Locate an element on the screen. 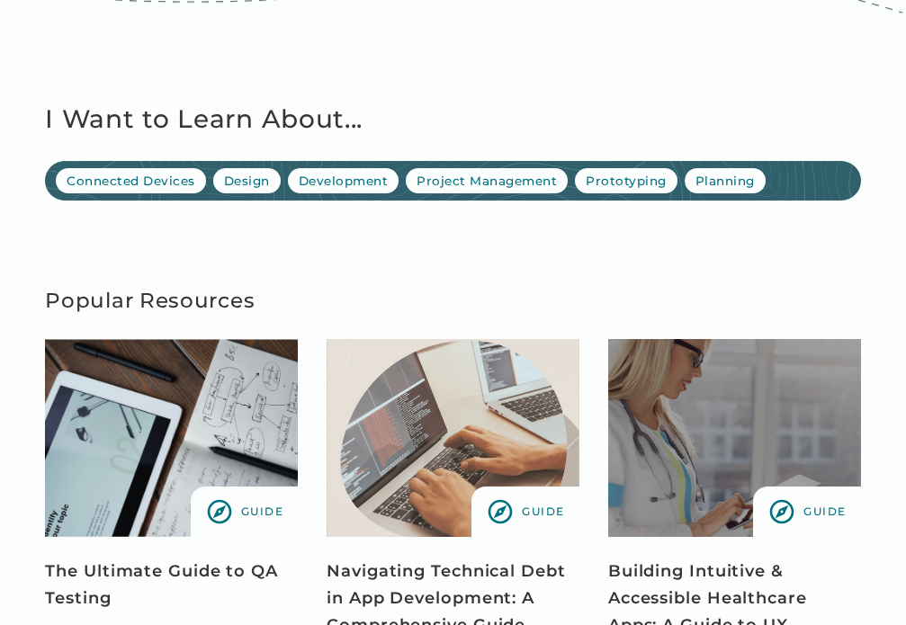 This screenshot has height=625, width=906. div: Project Management is located at coordinates (487, 181).